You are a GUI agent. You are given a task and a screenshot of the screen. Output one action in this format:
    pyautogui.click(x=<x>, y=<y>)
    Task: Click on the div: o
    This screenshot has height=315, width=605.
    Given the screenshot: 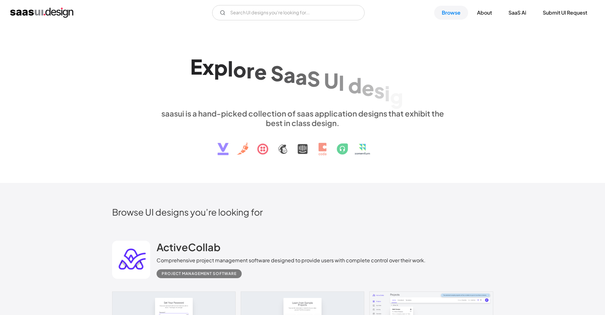 What is the action you would take?
    pyautogui.click(x=240, y=69)
    